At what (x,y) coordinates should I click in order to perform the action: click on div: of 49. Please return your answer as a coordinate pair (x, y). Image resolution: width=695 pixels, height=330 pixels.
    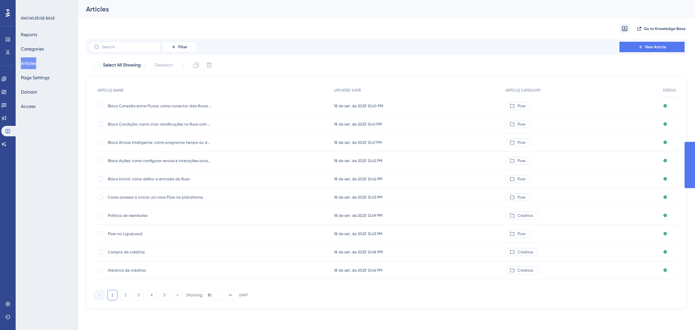
    Looking at the image, I should click on (243, 295).